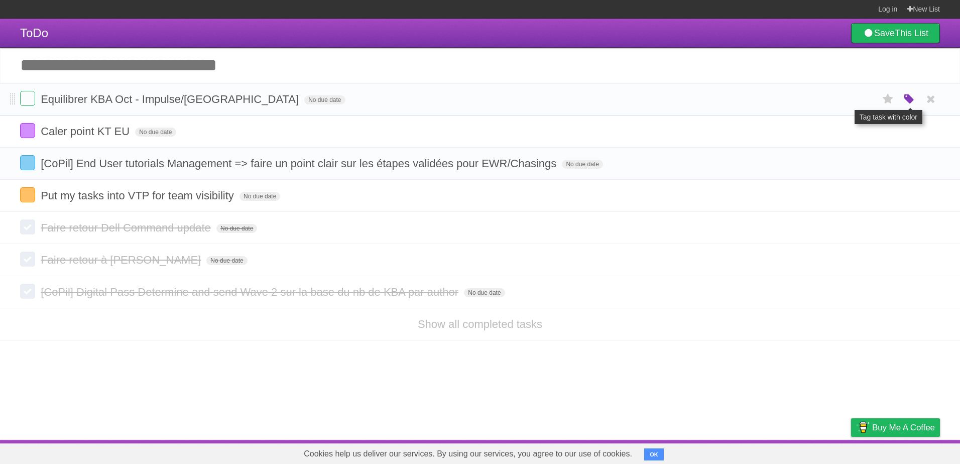 The width and height of the screenshot is (960, 464). Describe the element at coordinates (654, 454) in the screenshot. I see `button: OK` at that location.